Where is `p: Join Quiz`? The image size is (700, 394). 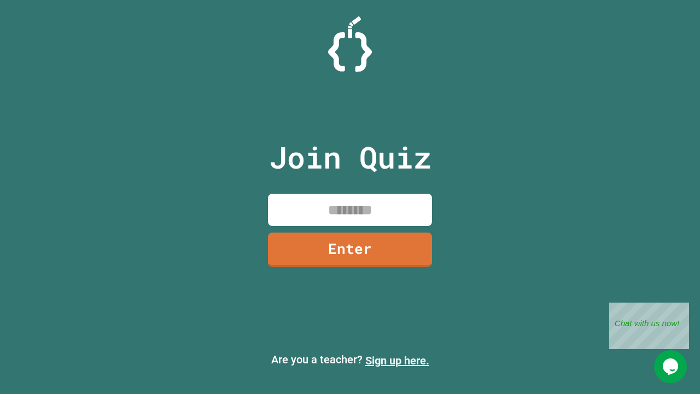
p: Join Quiz is located at coordinates (350, 157).